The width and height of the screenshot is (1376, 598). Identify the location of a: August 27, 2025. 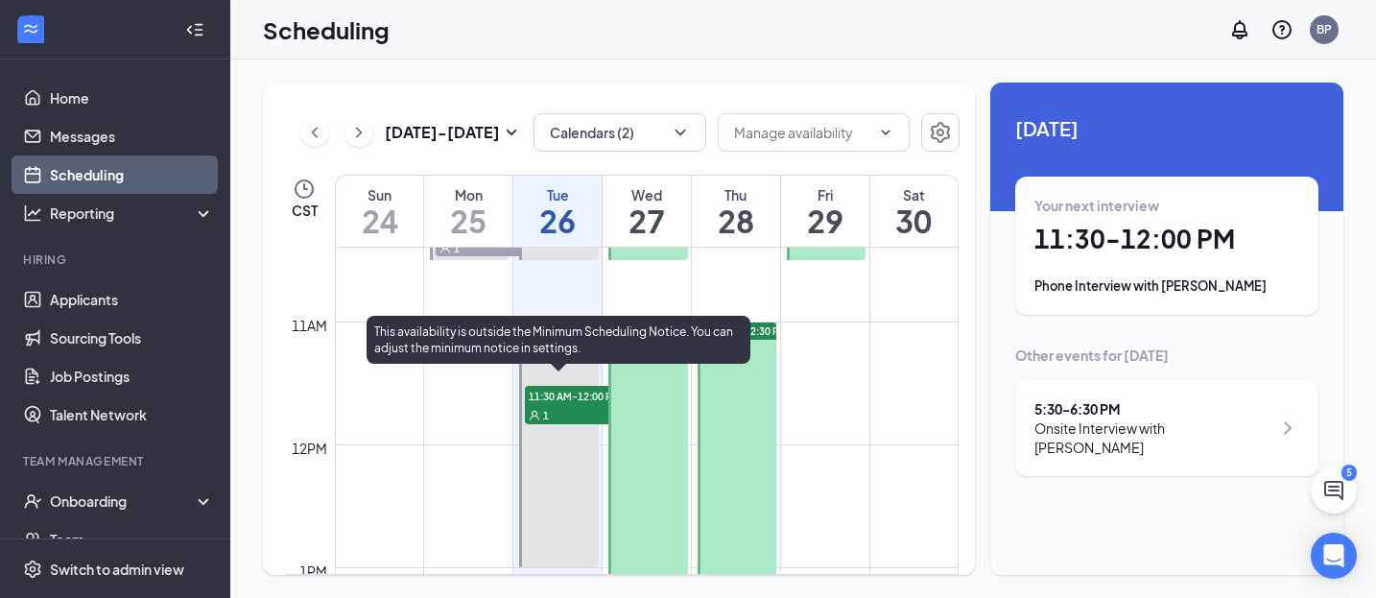
(647, 211).